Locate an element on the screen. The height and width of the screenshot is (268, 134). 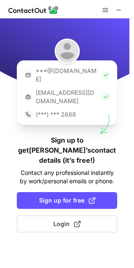
p: Contact any professional instantly by work/personal emails or phone. is located at coordinates (67, 177).